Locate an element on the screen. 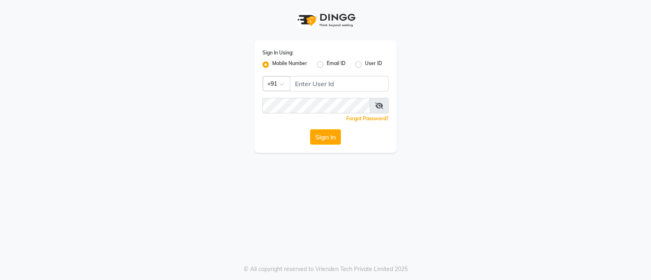 This screenshot has width=651, height=280. label: User ID is located at coordinates (374, 65).